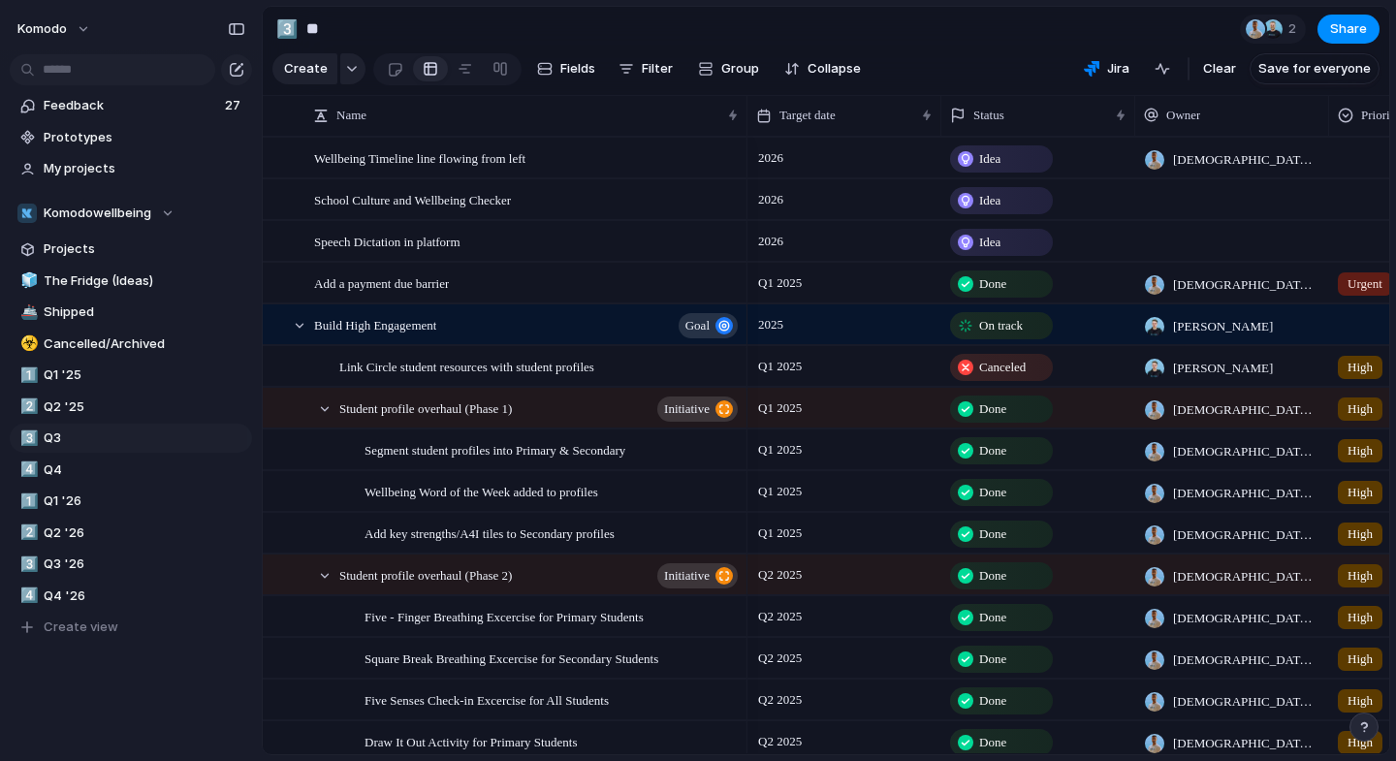 Image resolution: width=1396 pixels, height=761 pixels. What do you see at coordinates (131, 281) in the screenshot?
I see `div: 🧊The Fridge (Ideas)` at bounding box center [131, 281].